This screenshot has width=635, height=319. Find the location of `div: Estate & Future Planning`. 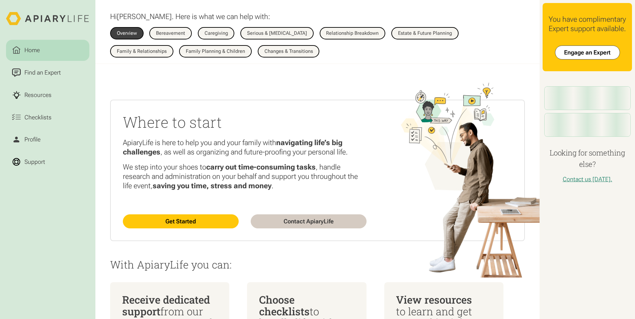

div: Estate & Future Planning is located at coordinates (425, 33).